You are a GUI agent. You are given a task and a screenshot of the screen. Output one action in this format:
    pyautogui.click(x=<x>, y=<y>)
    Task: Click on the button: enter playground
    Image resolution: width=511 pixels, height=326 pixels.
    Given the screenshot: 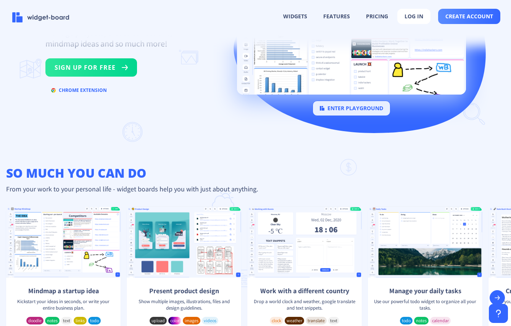 What is the action you would take?
    pyautogui.click(x=351, y=108)
    